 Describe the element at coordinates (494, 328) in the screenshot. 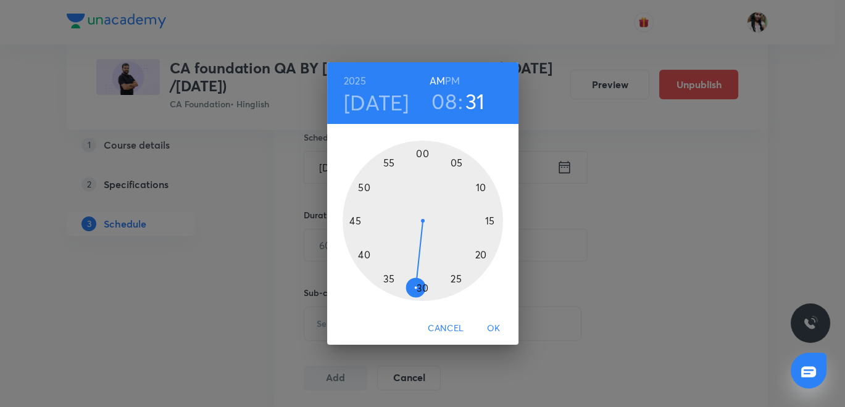

I see `button: OK` at that location.